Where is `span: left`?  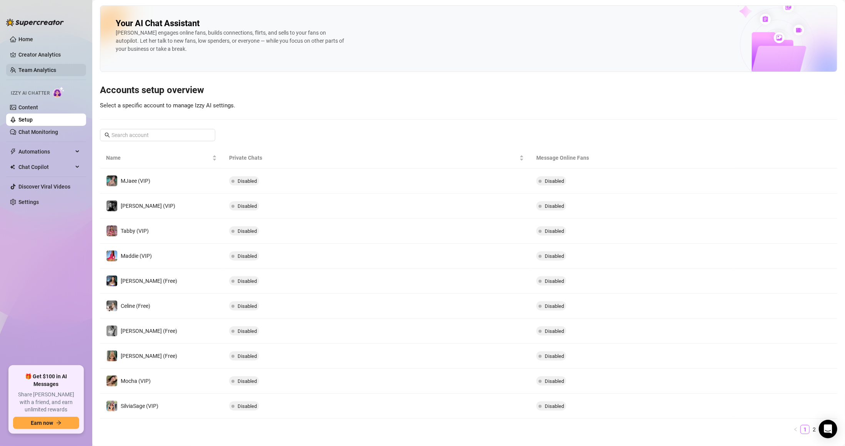
span: left is located at coordinates (796, 429).